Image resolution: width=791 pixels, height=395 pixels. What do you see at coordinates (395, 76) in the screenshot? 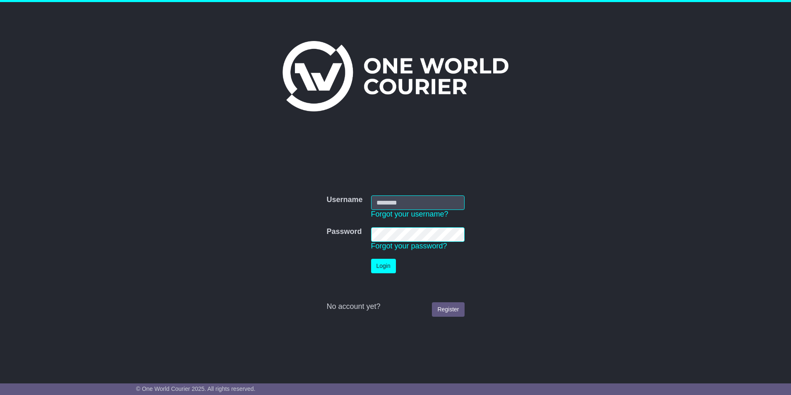
I see `img: One World` at bounding box center [395, 76].